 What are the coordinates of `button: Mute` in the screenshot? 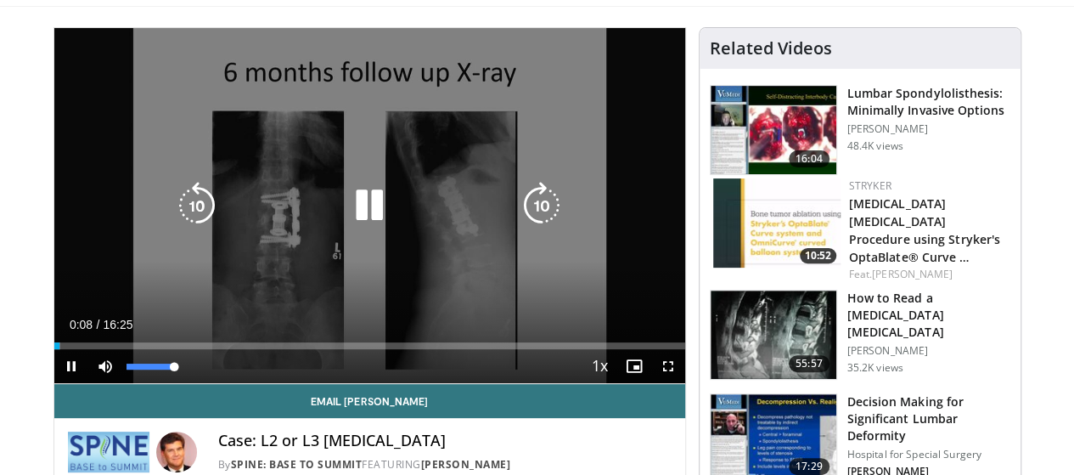 It's located at (105, 366).